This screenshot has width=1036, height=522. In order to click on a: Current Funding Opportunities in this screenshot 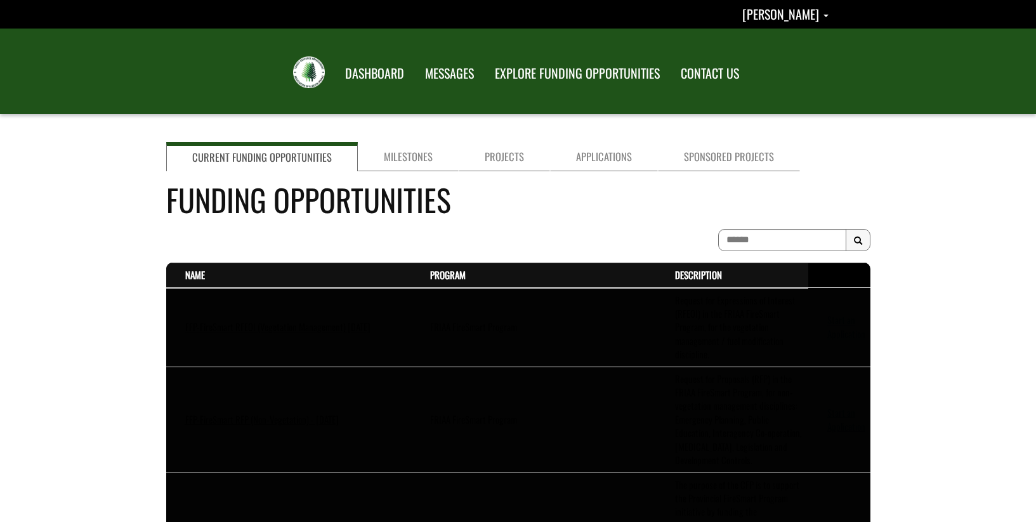, I will do `click(262, 157)`.